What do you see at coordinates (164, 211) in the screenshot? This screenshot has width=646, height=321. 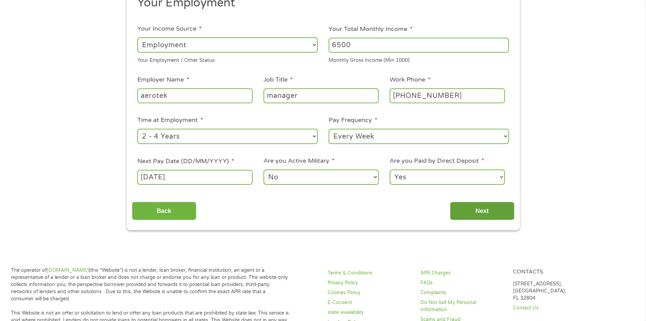 I see `input: Back` at bounding box center [164, 211].